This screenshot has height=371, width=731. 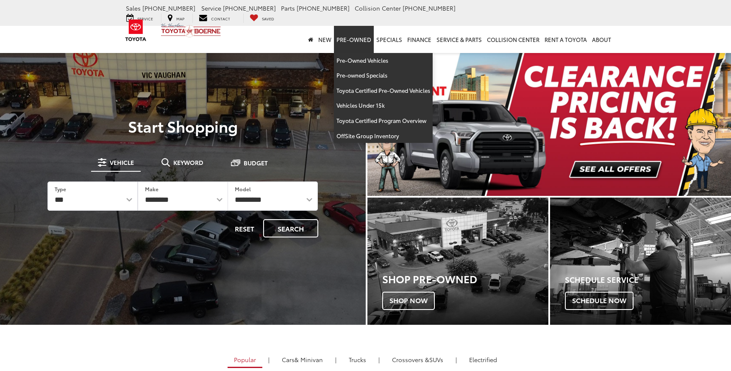 I want to click on span: Crossovers &, so click(x=410, y=359).